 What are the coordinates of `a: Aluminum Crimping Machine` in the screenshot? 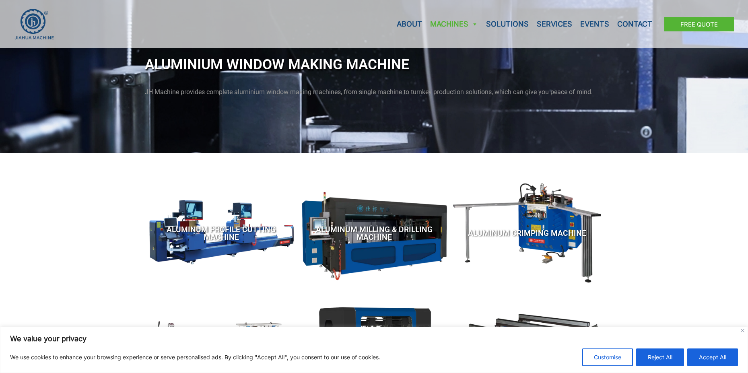 It's located at (527, 233).